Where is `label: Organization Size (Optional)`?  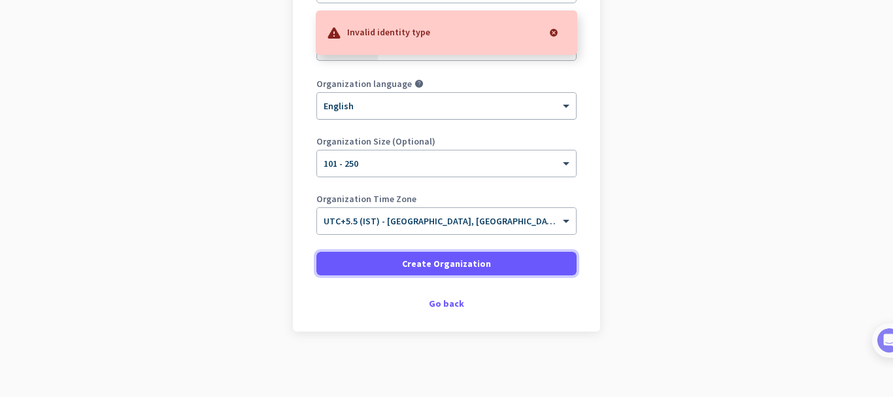 label: Organization Size (Optional) is located at coordinates (446, 141).